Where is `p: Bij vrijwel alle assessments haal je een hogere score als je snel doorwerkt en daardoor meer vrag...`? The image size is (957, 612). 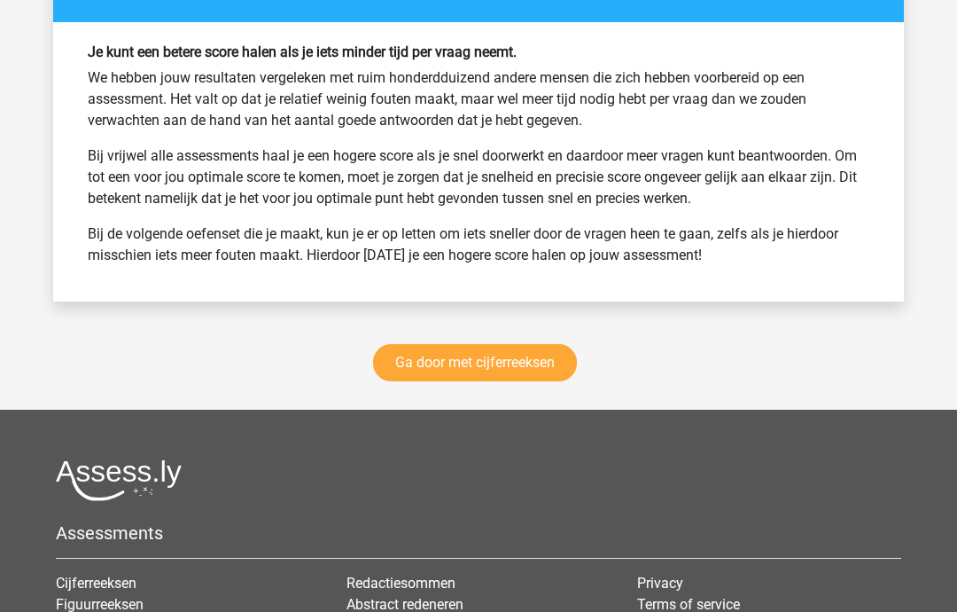 p: Bij vrijwel alle assessments haal je een hogere score als je snel doorwerkt en daardoor meer vrag... is located at coordinates (479, 177).